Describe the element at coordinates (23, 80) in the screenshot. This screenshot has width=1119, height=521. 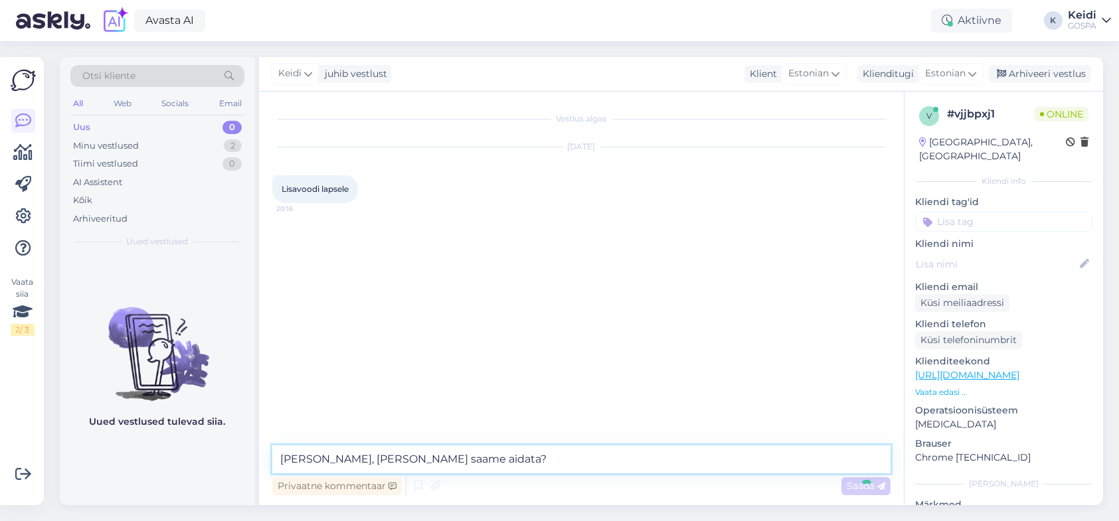
I see `img: Askly Logo` at that location.